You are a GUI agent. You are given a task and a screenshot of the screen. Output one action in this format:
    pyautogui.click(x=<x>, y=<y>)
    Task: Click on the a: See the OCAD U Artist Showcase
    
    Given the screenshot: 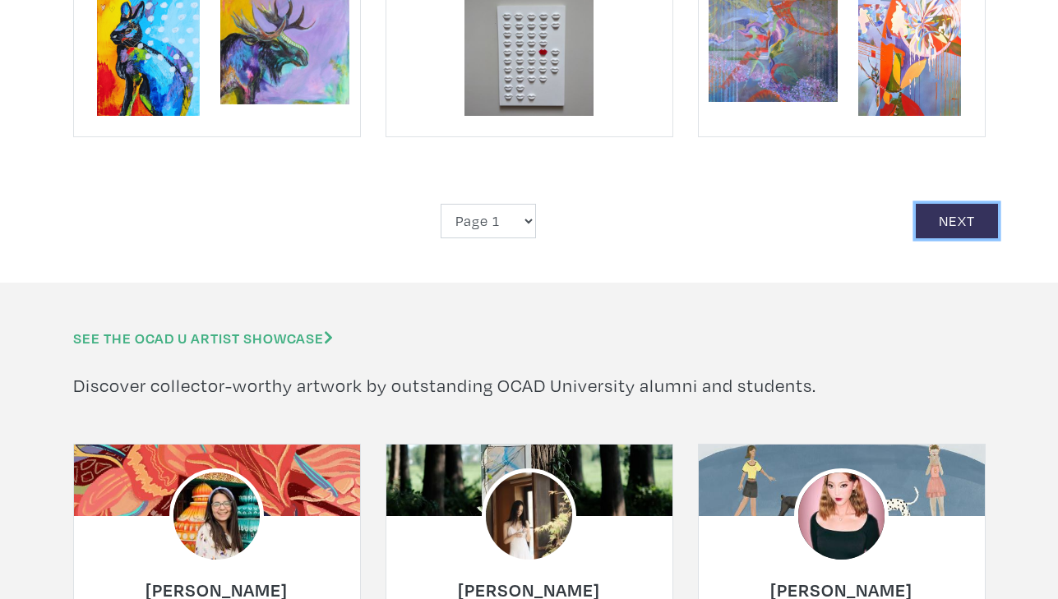 What is the action you would take?
    pyautogui.click(x=203, y=338)
    